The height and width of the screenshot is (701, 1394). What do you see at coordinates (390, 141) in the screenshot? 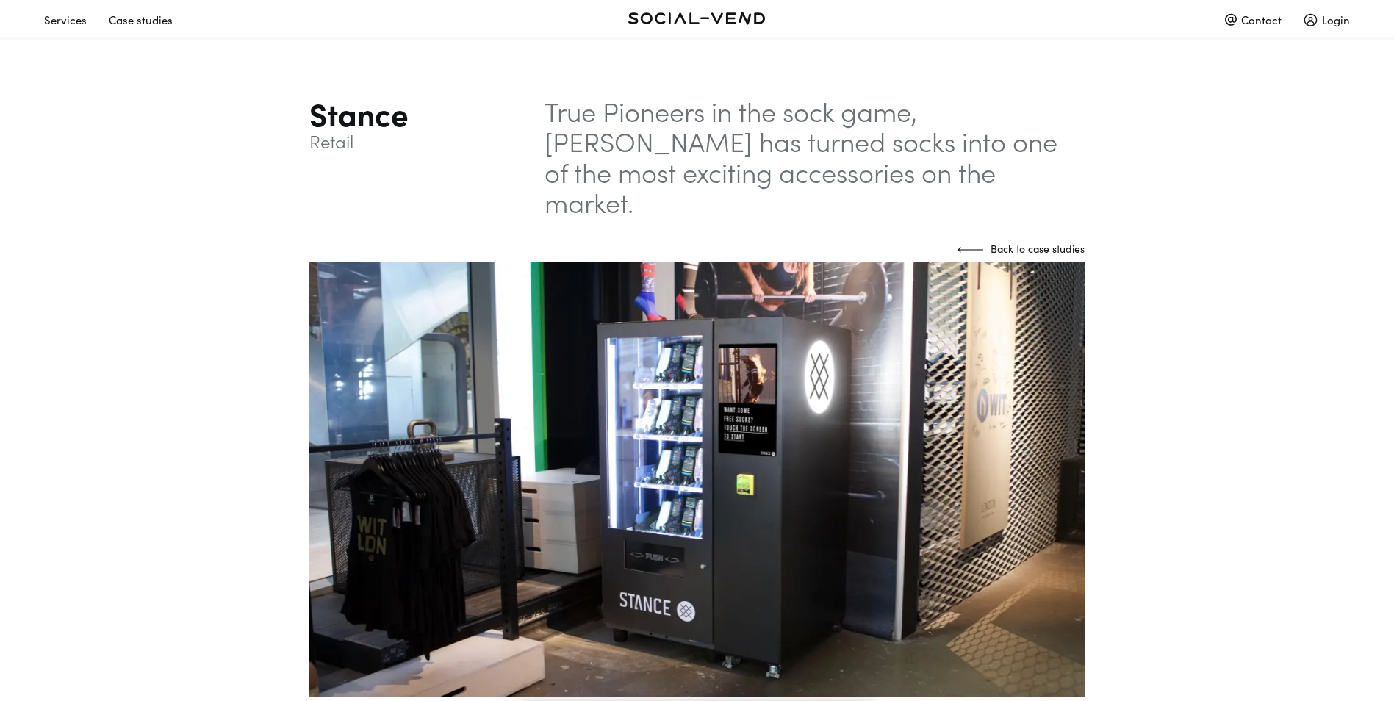
I see `sub: Retail` at bounding box center [390, 141].